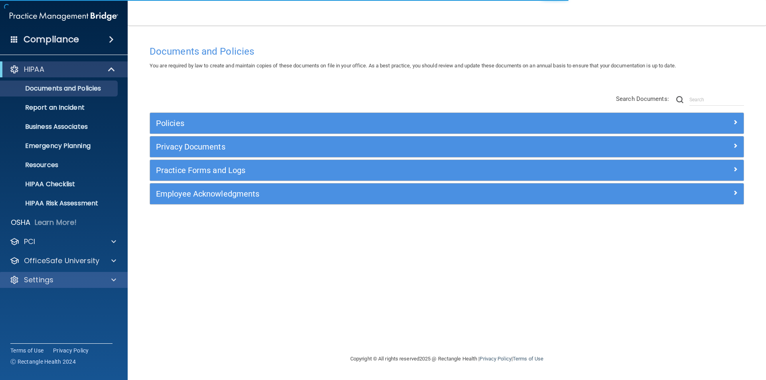  Describe the element at coordinates (447, 359) in the screenshot. I see `div: Copyright © All rights reserved 2025 @ Rectangle Health | |` at that location.